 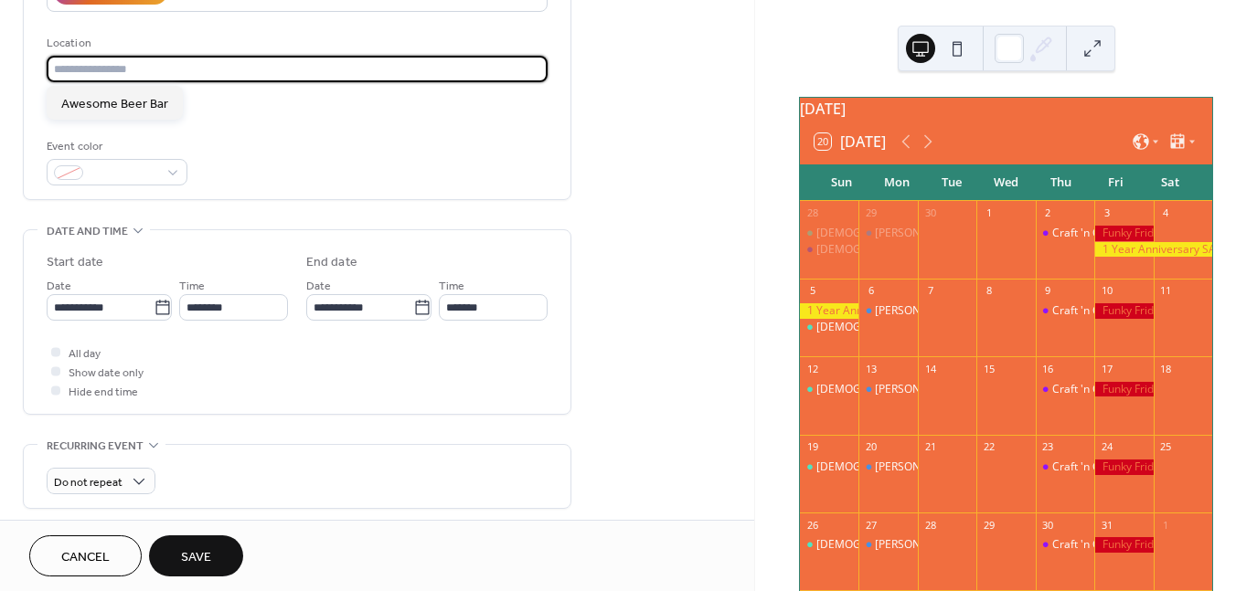 I want to click on div: 2, so click(x=1047, y=213).